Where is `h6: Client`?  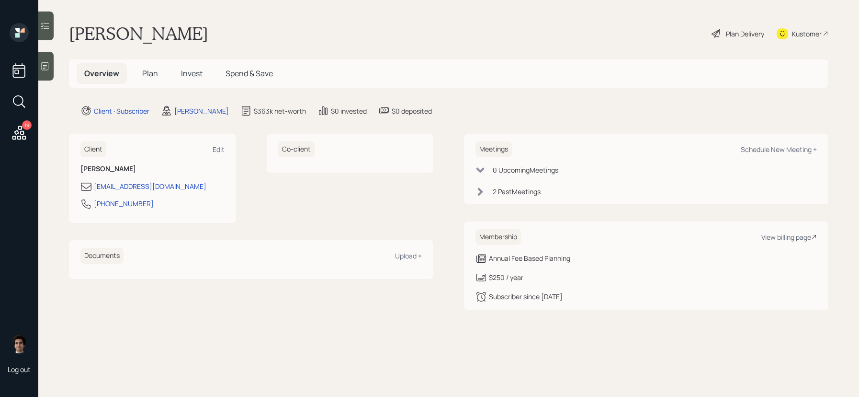
h6: Client is located at coordinates (93, 149).